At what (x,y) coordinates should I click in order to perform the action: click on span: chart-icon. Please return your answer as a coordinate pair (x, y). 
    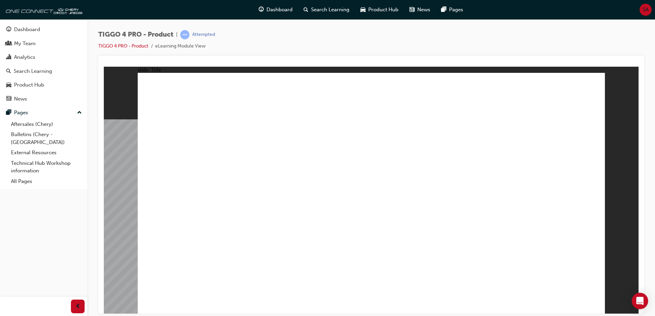
    Looking at the image, I should click on (9, 58).